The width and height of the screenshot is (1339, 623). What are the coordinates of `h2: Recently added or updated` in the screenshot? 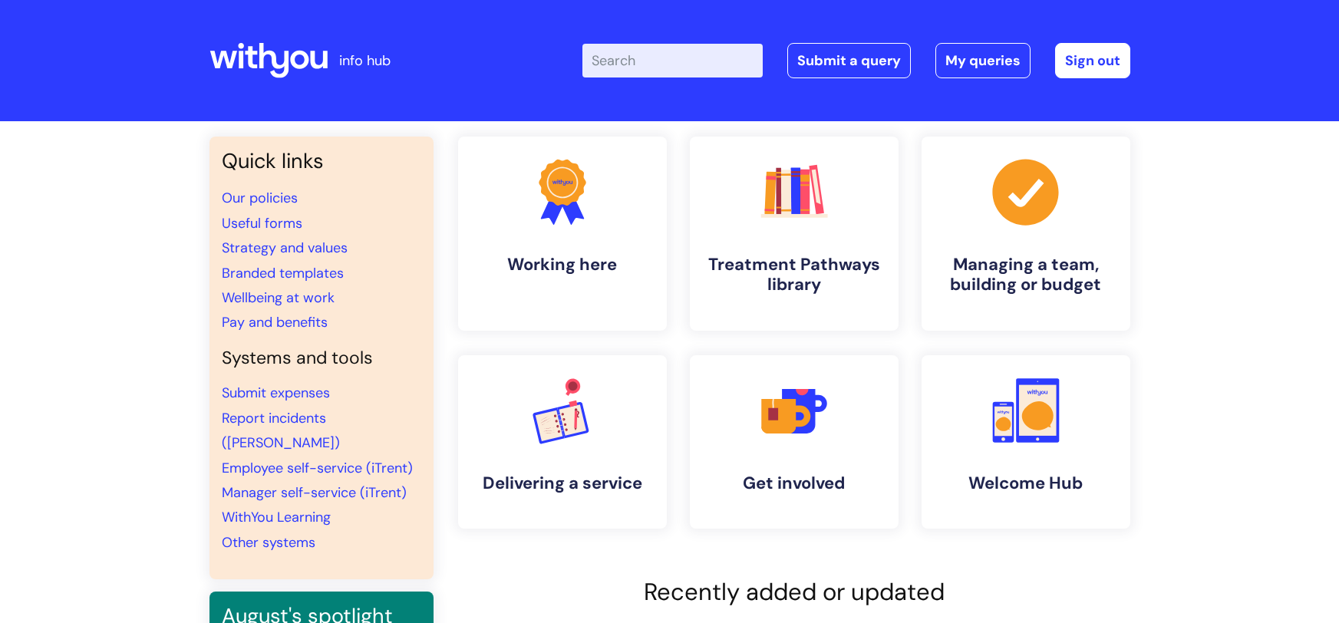 It's located at (794, 592).